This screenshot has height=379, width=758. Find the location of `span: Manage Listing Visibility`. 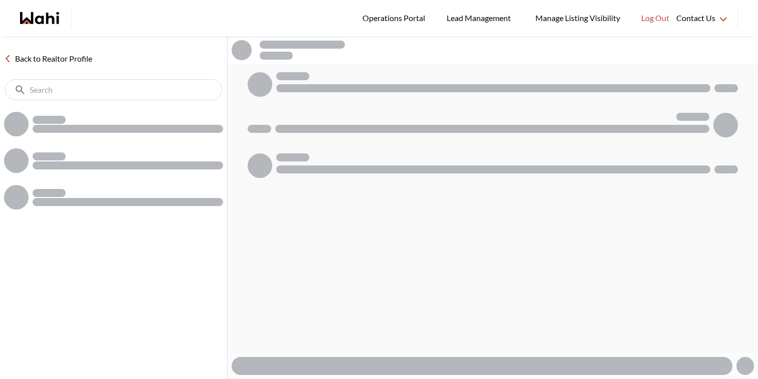

span: Manage Listing Visibility is located at coordinates (577, 18).